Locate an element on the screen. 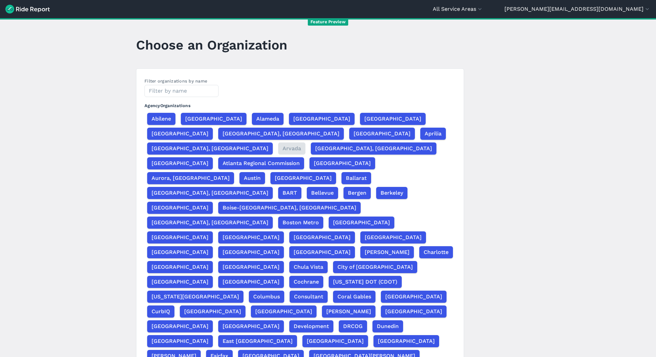 Image resolution: width=656 pixels, height=357 pixels. button: Austin is located at coordinates (252, 178).